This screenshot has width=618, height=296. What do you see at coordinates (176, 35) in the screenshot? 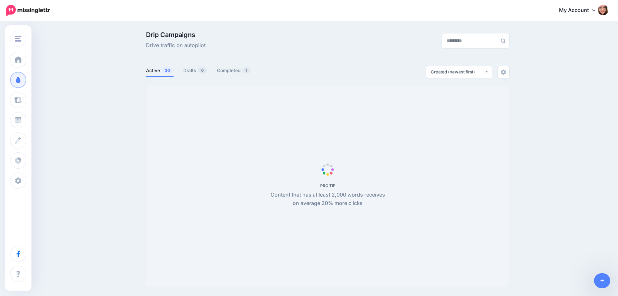
I see `span: Drip Campaigns` at bounding box center [176, 35].